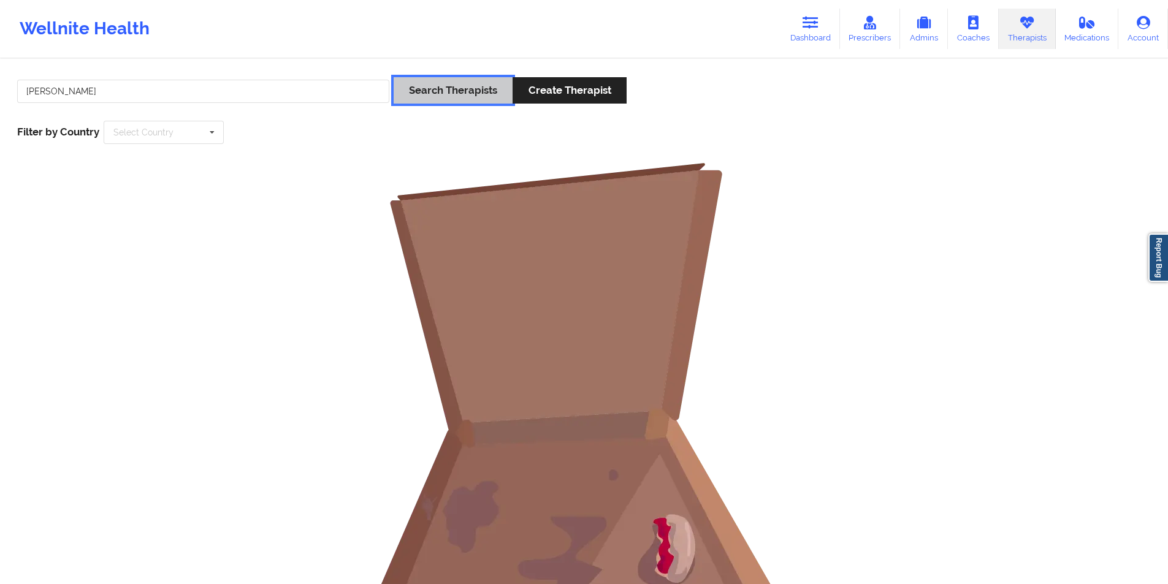 This screenshot has width=1168, height=584. Describe the element at coordinates (58, 132) in the screenshot. I see `span: Filter by Country` at that location.